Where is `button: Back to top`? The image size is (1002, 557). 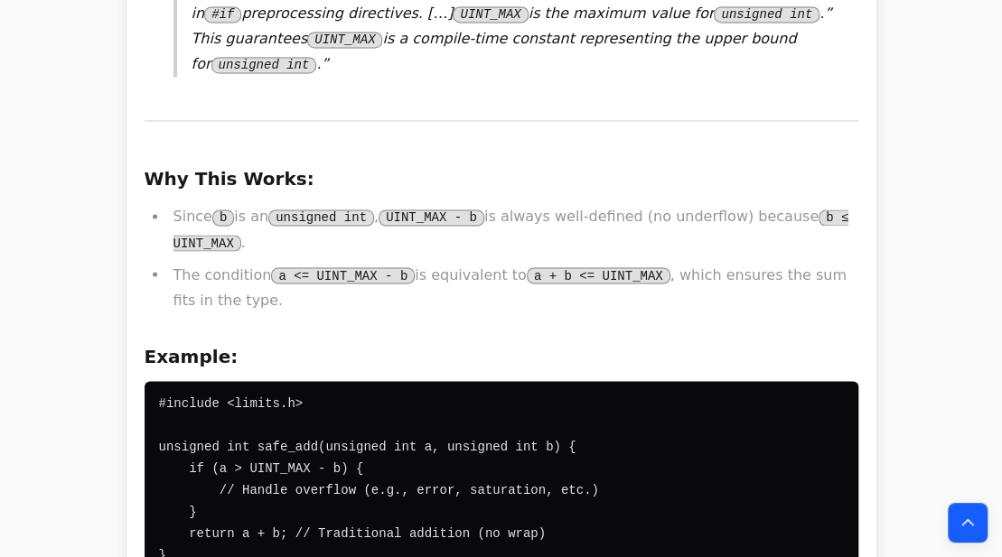
button: Back to top is located at coordinates (967, 523).